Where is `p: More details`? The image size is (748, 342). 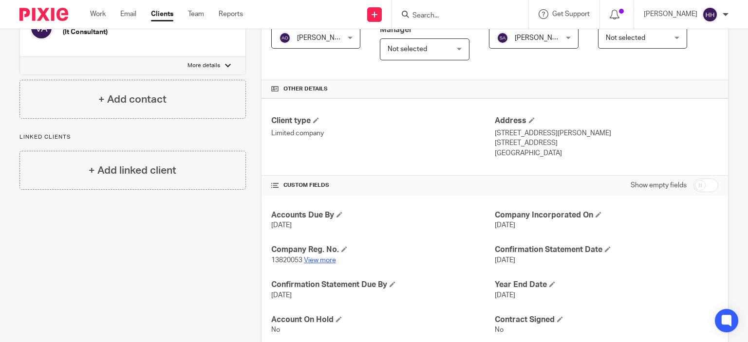
p: More details is located at coordinates (204, 66).